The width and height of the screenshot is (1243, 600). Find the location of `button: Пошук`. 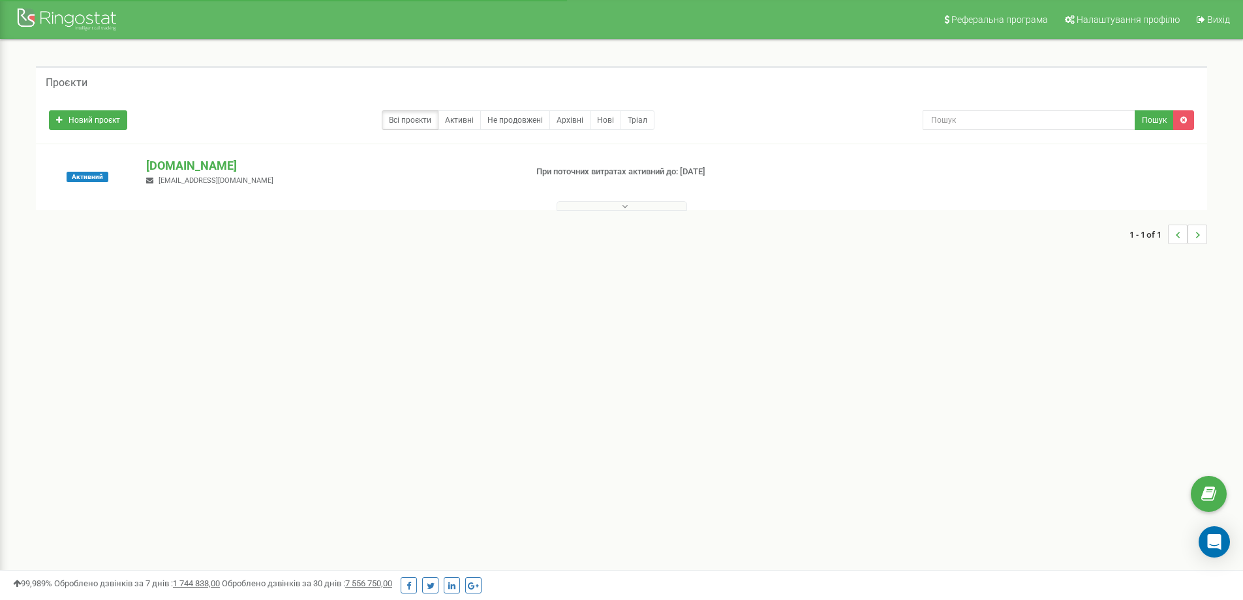

button: Пошук is located at coordinates (1155, 120).